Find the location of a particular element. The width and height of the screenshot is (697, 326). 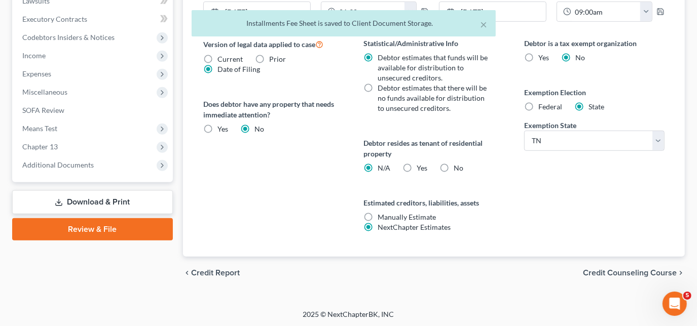

span: Miscellaneous is located at coordinates (45, 92).